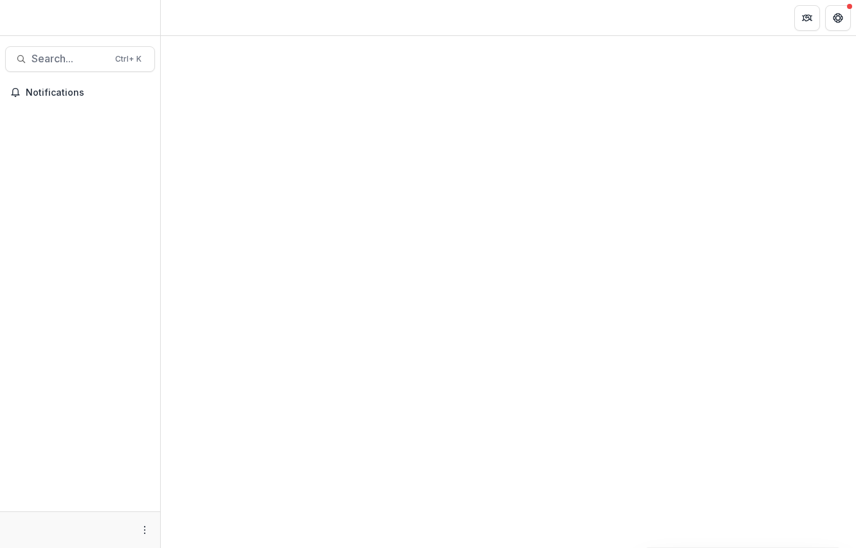 The height and width of the screenshot is (548, 856). Describe the element at coordinates (69, 58) in the screenshot. I see `span: Search...` at that location.